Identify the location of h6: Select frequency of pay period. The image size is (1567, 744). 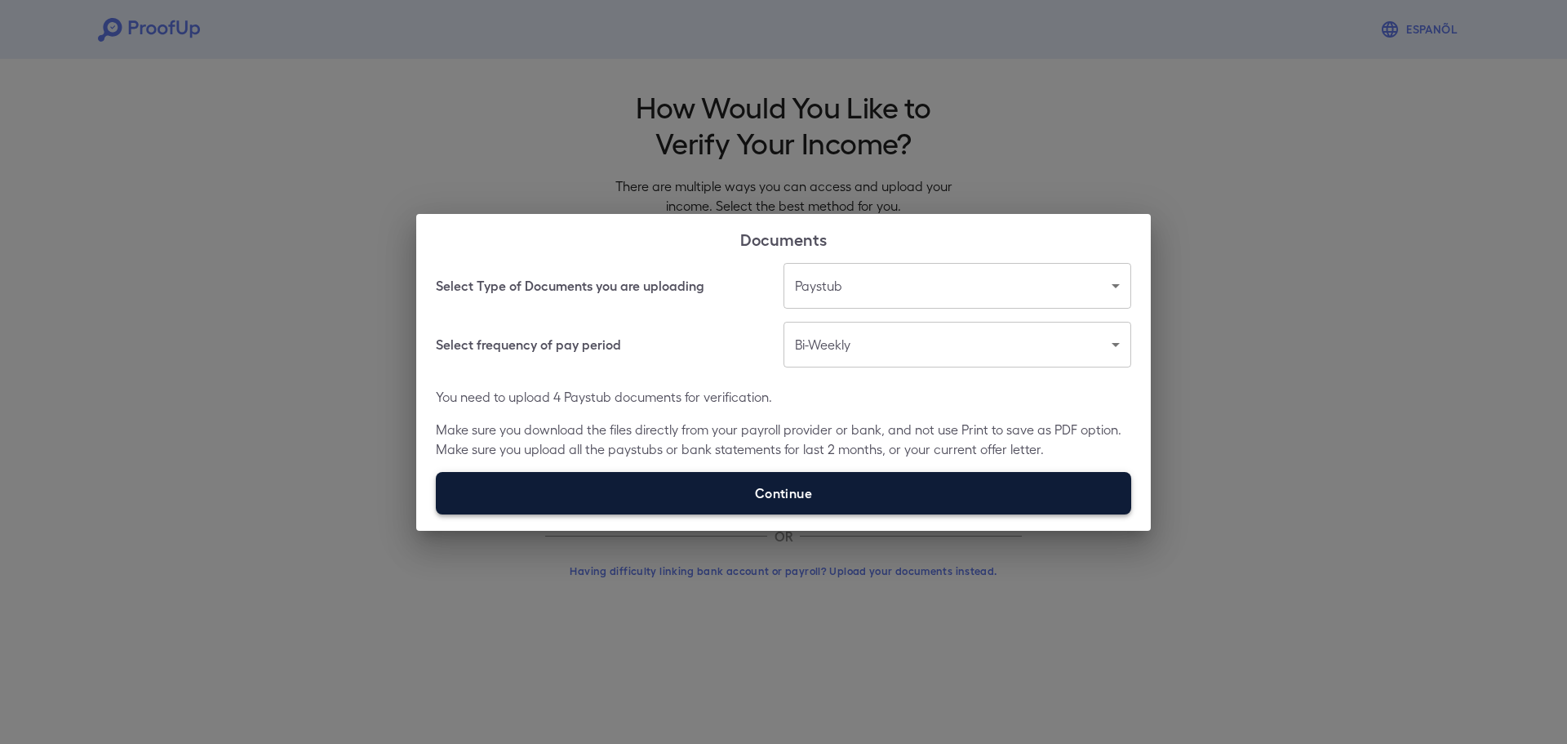
(528, 344).